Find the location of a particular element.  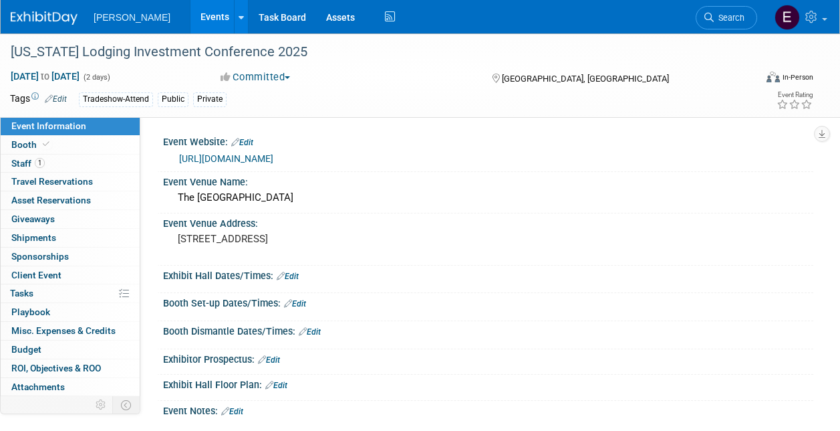

i: Booth reservation complete is located at coordinates (46, 144).